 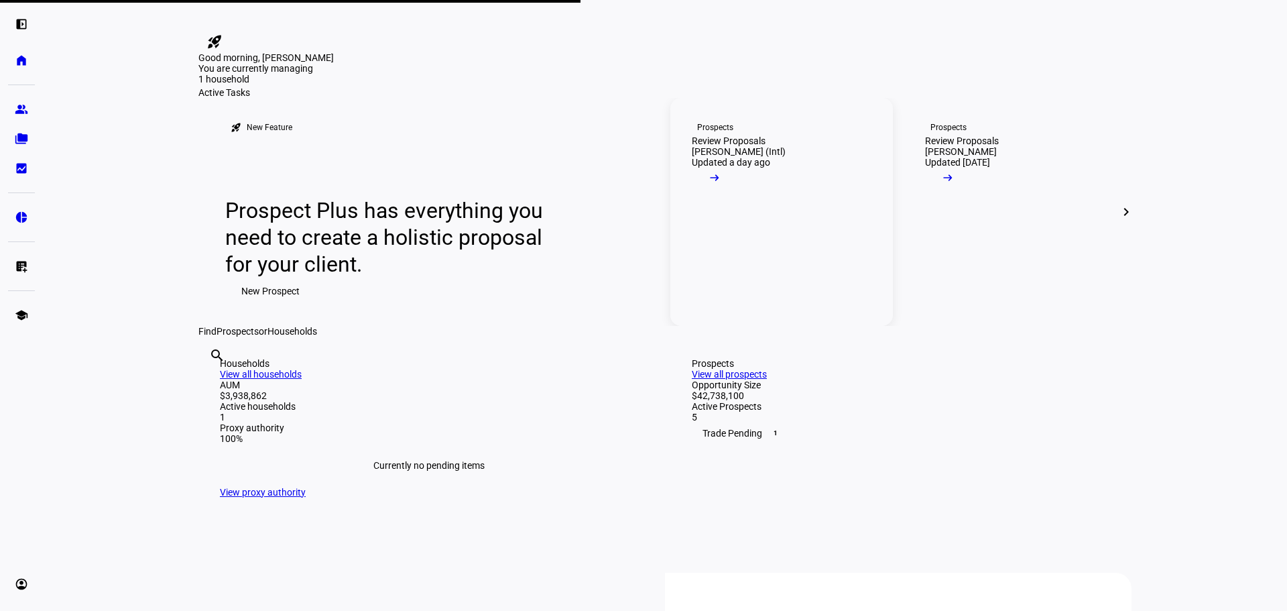 What do you see at coordinates (901, 417) in the screenshot?
I see `div: 5` at bounding box center [901, 417].